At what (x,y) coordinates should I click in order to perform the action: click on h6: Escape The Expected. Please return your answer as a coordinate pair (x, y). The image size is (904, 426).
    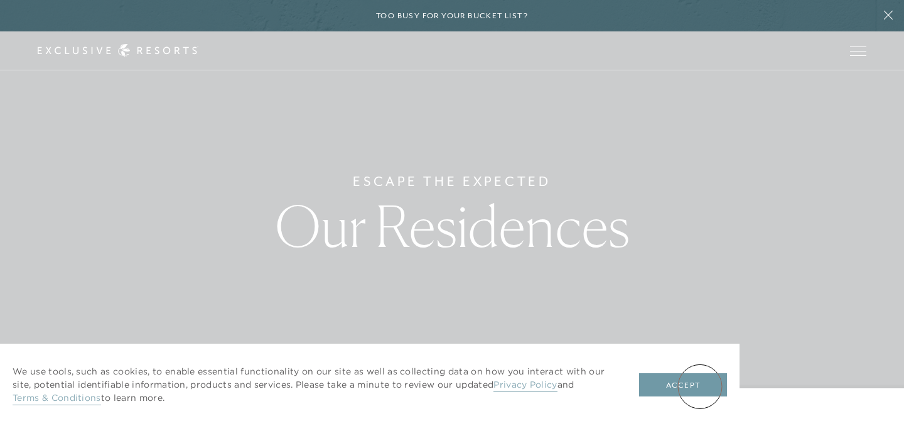
    Looking at the image, I should click on (451, 181).